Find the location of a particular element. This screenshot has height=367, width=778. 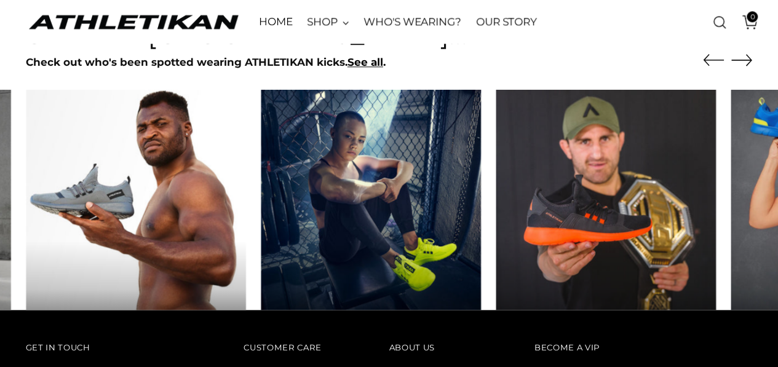

button: Move to next carousel slide is located at coordinates (742, 60).